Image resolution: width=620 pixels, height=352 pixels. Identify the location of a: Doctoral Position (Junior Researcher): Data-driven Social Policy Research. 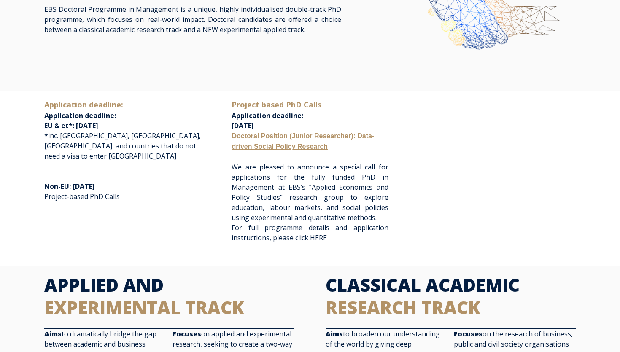
(303, 141).